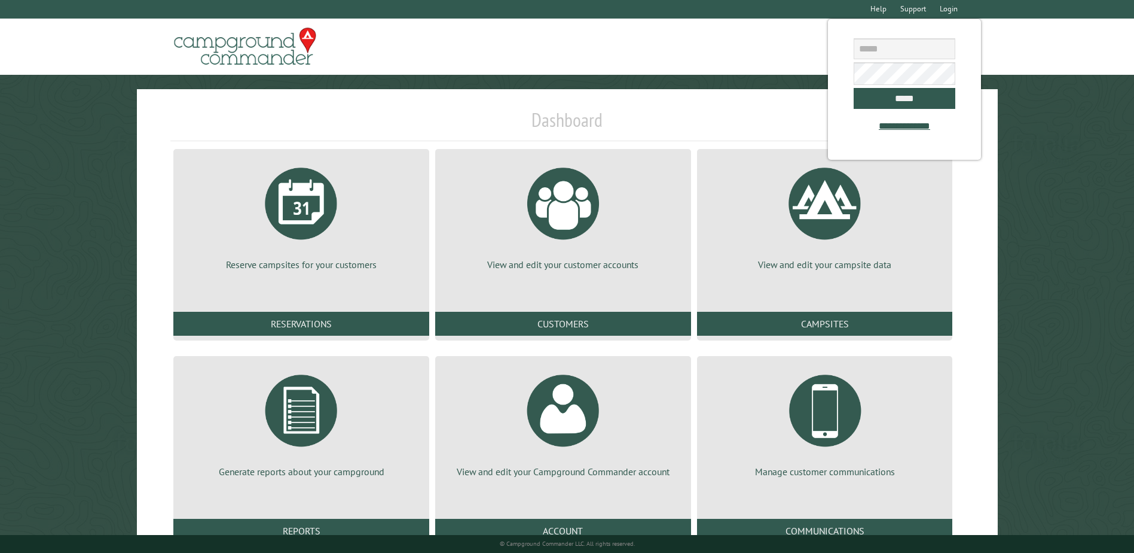  I want to click on p: View and edit your campsite data, so click(825, 264).